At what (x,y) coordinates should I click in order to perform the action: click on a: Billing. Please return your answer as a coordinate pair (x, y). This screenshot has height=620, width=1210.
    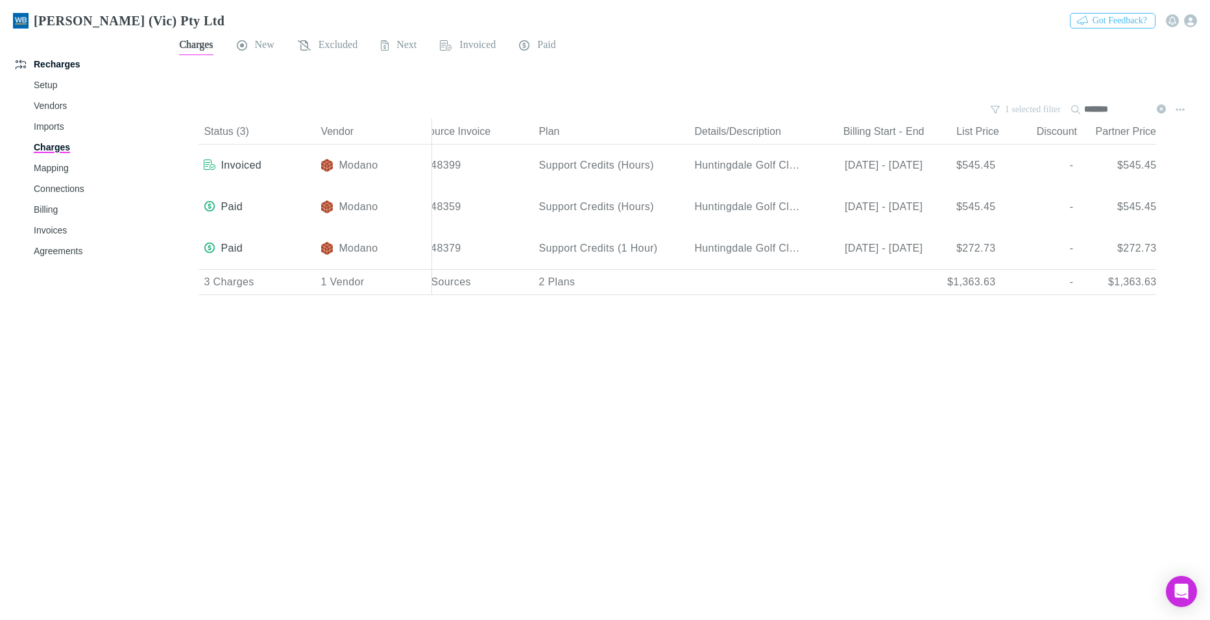
    Looking at the image, I should click on (97, 210).